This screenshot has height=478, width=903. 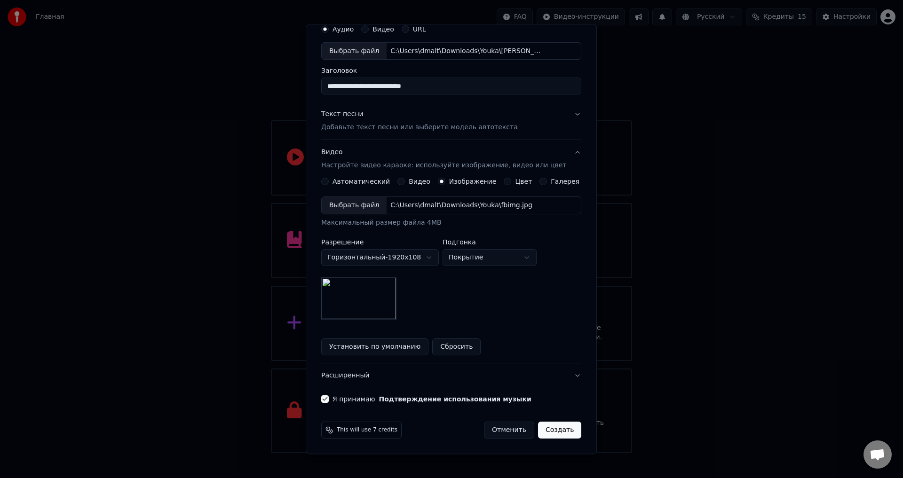 I want to click on label: Цвет, so click(x=524, y=182).